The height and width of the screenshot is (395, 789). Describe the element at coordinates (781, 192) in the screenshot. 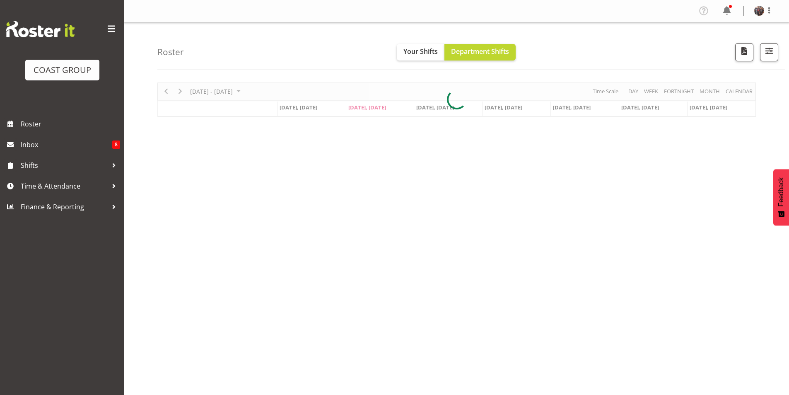

I see `span: Feedback` at that location.